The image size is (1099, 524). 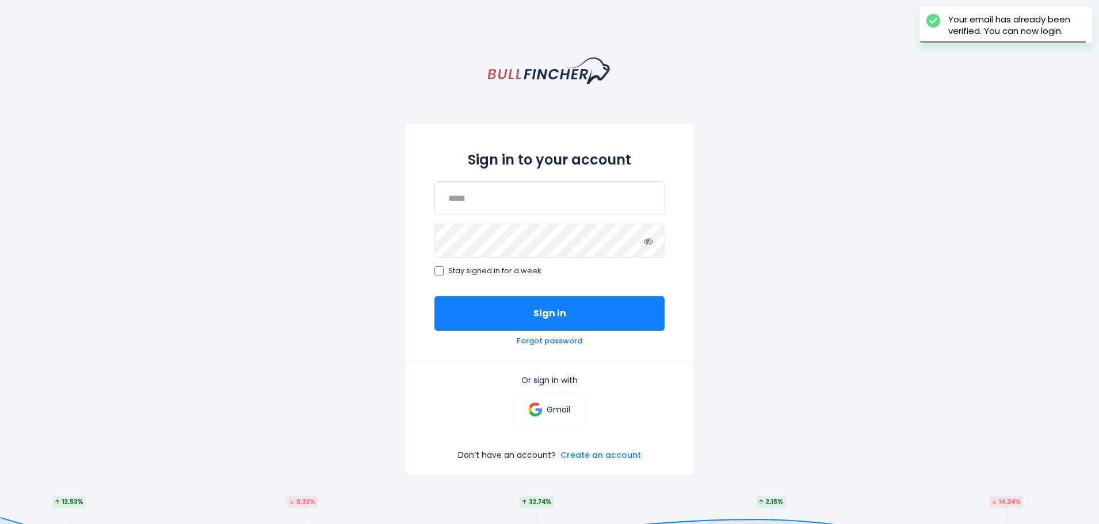 What do you see at coordinates (439, 271) in the screenshot?
I see `input: Stay signed in for a week` at bounding box center [439, 271].